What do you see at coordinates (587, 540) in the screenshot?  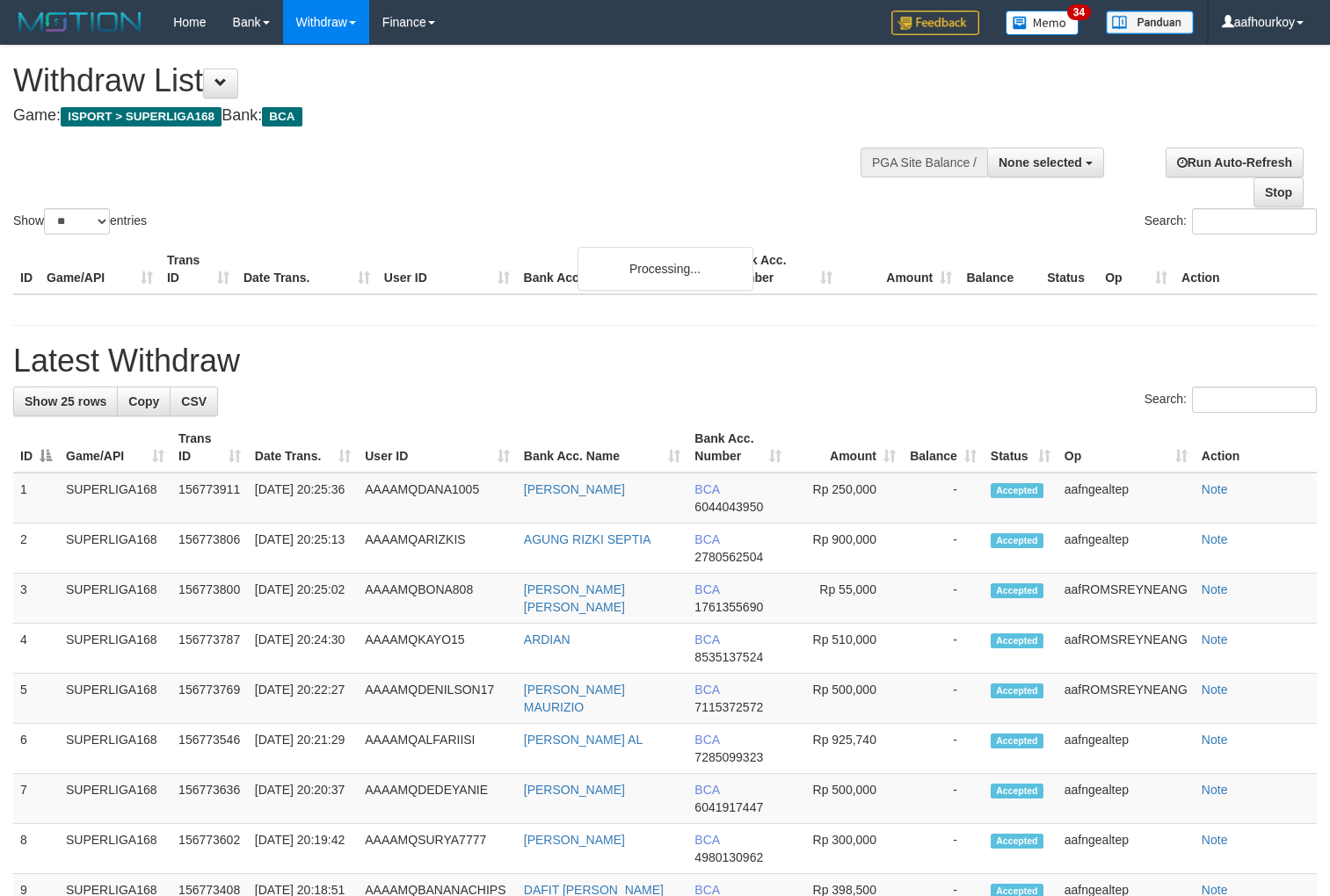 I see `a: AGUNG RIZKI SEPTIA` at bounding box center [587, 540].